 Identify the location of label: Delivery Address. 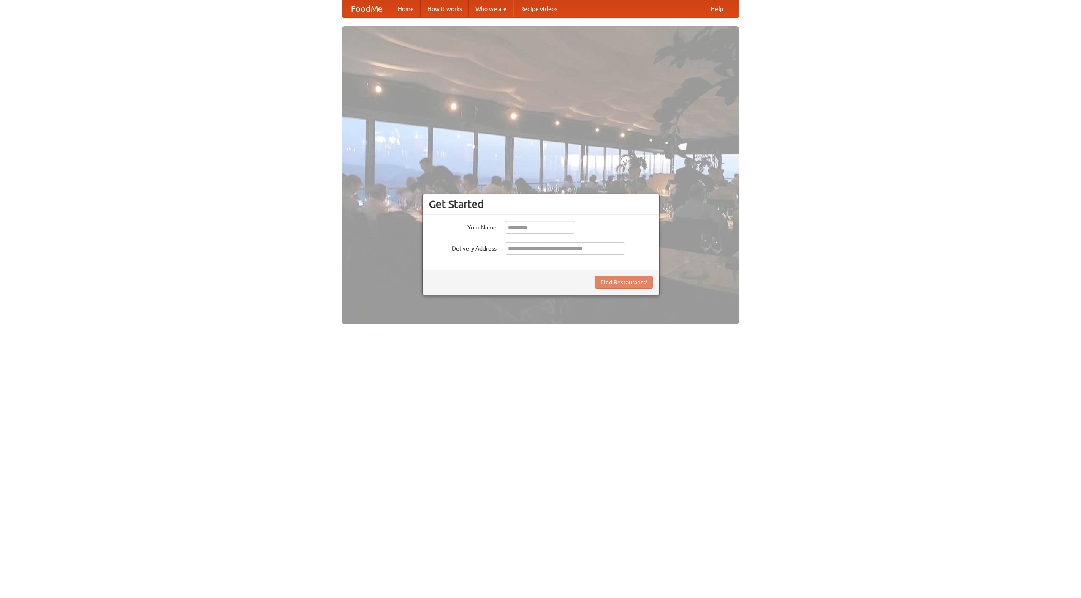
(463, 247).